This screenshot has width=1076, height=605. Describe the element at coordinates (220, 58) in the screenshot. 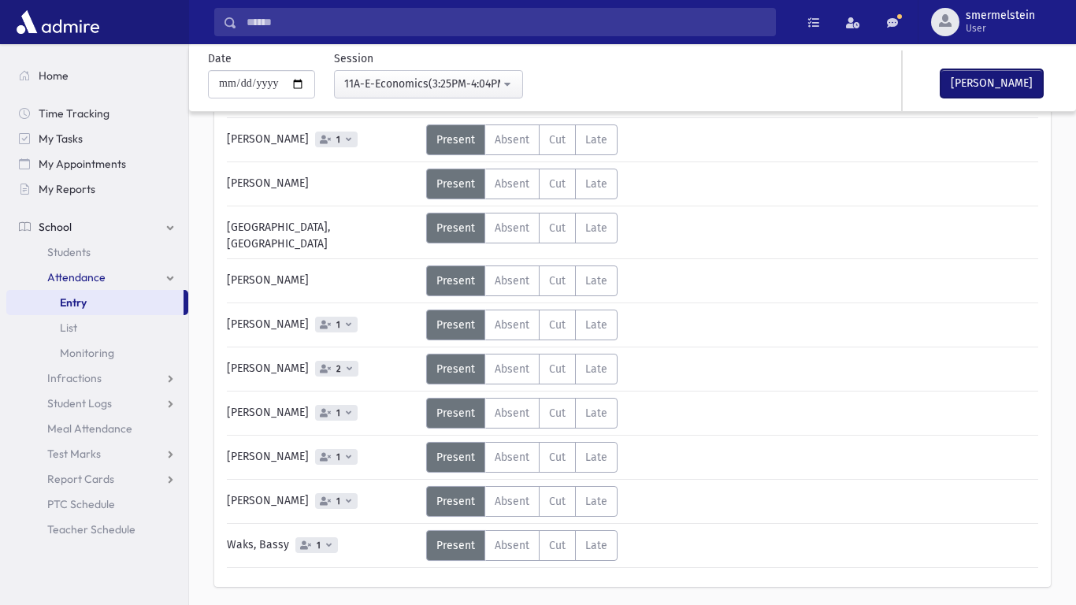

I see `label: Date` at that location.